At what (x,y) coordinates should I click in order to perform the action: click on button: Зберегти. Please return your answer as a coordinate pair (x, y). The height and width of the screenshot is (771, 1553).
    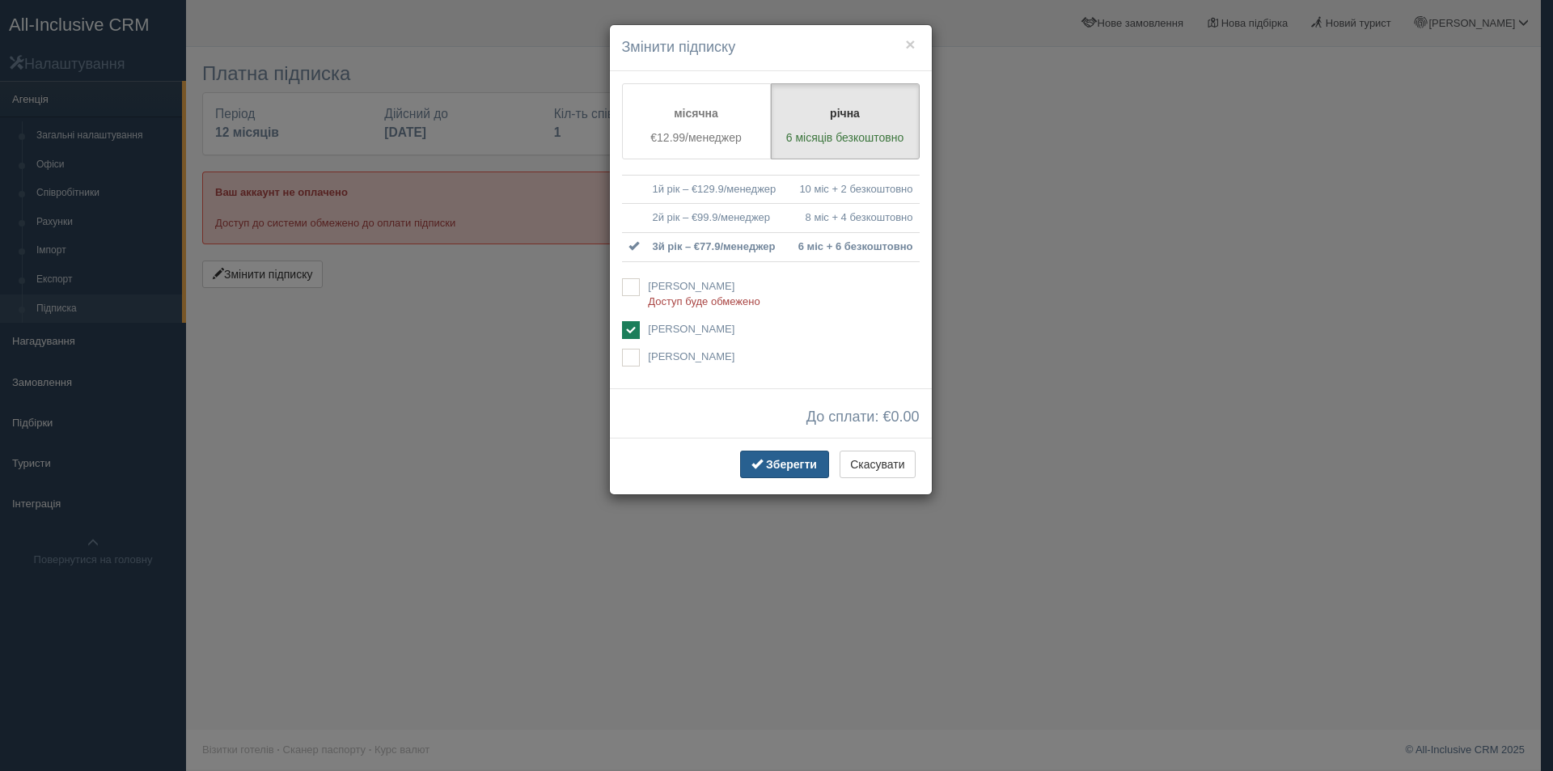
    Looking at the image, I should click on (785, 464).